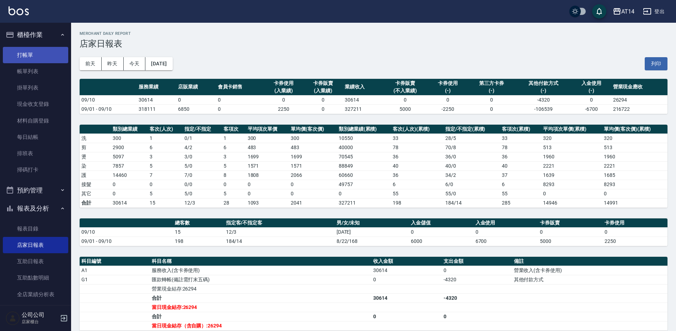  What do you see at coordinates (233, 129) in the screenshot?
I see `th: 客項次` at bounding box center [233, 129].